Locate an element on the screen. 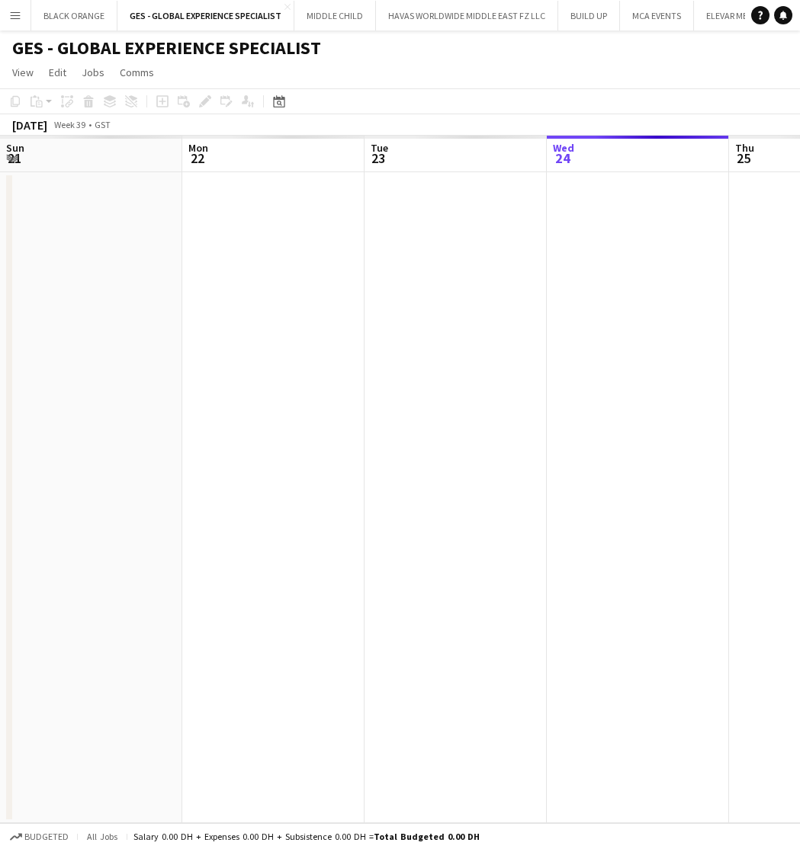 This screenshot has width=800, height=849. span: 25 is located at coordinates (743, 158).